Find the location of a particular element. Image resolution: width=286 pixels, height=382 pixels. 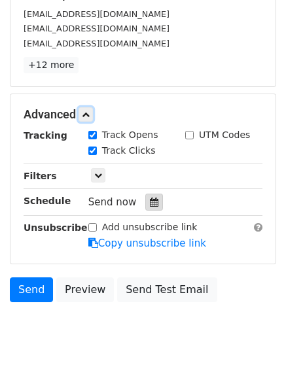

a: Send Test Email is located at coordinates (167, 290).